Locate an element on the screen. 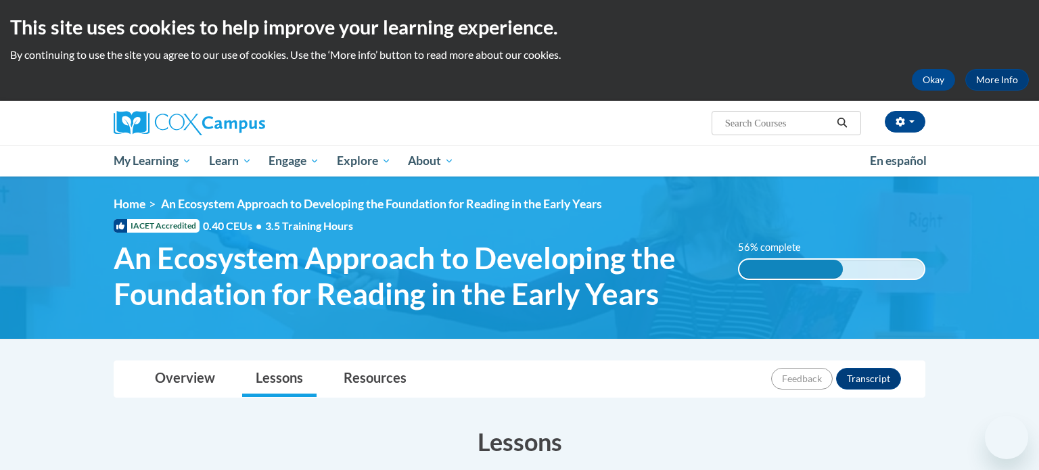  span: My Learning is located at coordinates (152, 161).